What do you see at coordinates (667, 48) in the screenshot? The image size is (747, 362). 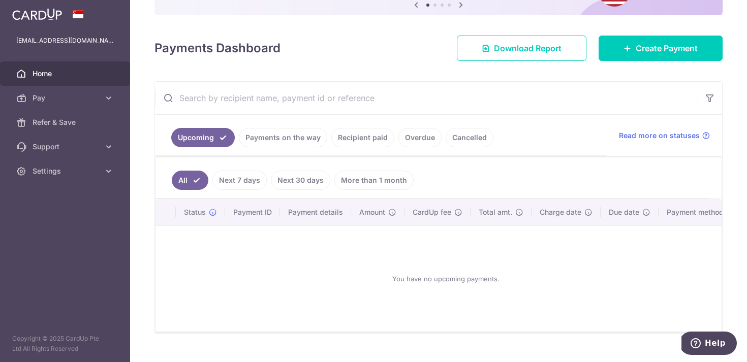 I see `span: Create Payment` at bounding box center [667, 48].